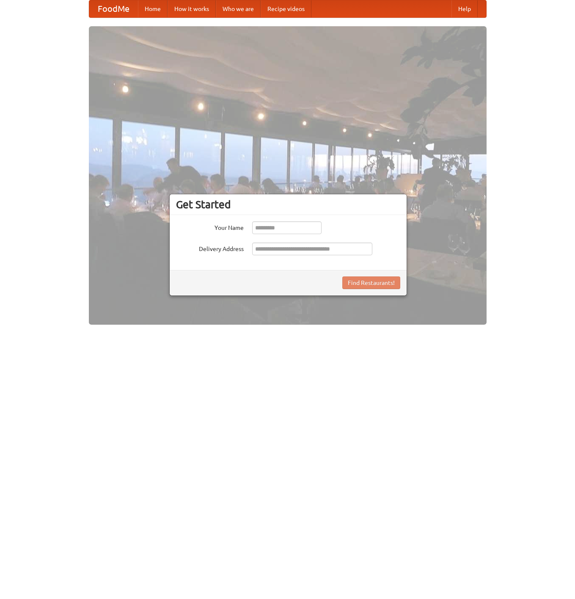  I want to click on h3: Get Started, so click(288, 204).